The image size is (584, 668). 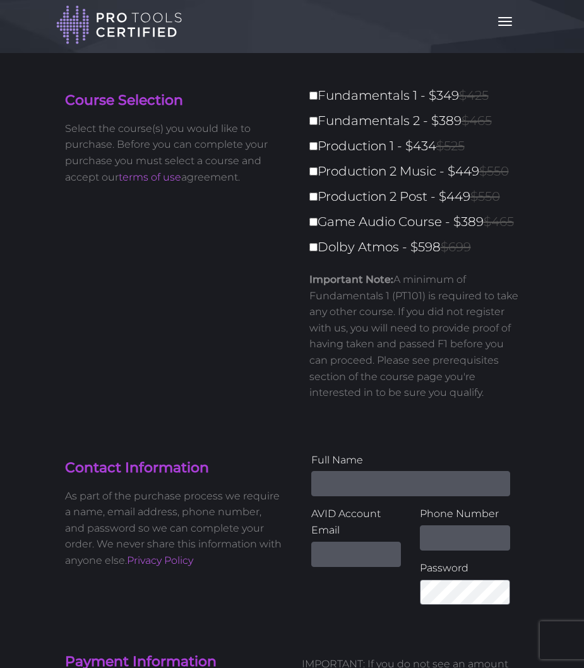 What do you see at coordinates (174, 468) in the screenshot?
I see `h4: Contact Information` at bounding box center [174, 468].